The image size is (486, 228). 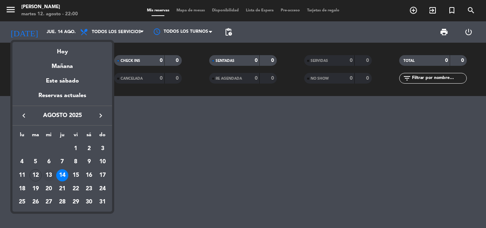 I want to click on div: 16, so click(x=89, y=176).